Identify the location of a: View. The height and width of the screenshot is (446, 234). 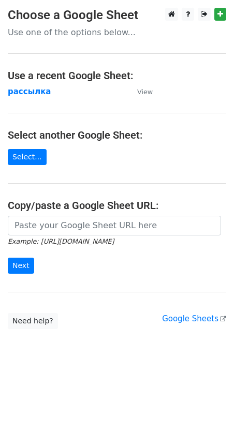
(140, 92).